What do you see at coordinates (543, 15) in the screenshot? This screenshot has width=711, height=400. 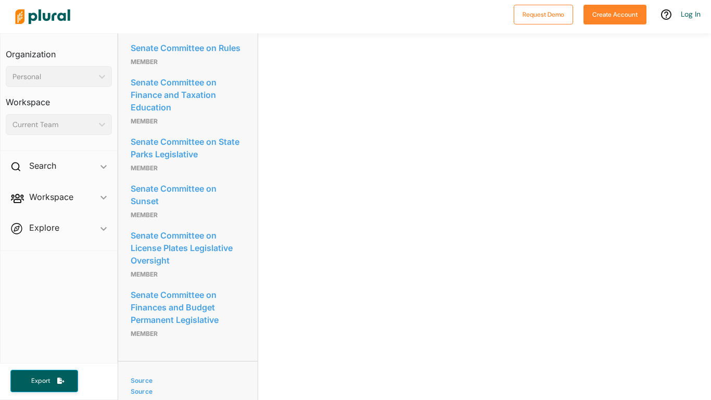 I see `button: Request Demo` at bounding box center [543, 15].